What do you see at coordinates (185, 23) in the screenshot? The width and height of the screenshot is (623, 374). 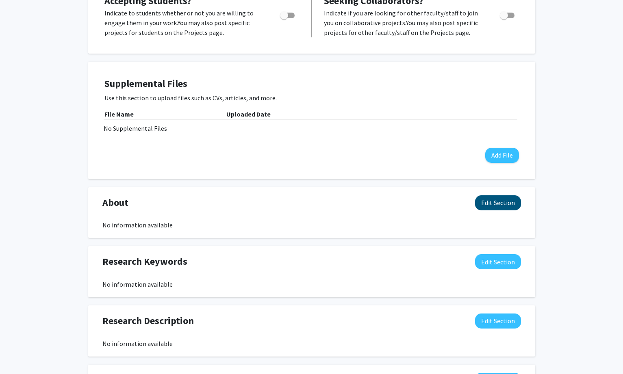 I see `p: Indicate to students whether or not you are willing to engage them in your work. You may also pos...` at bounding box center [185, 23].